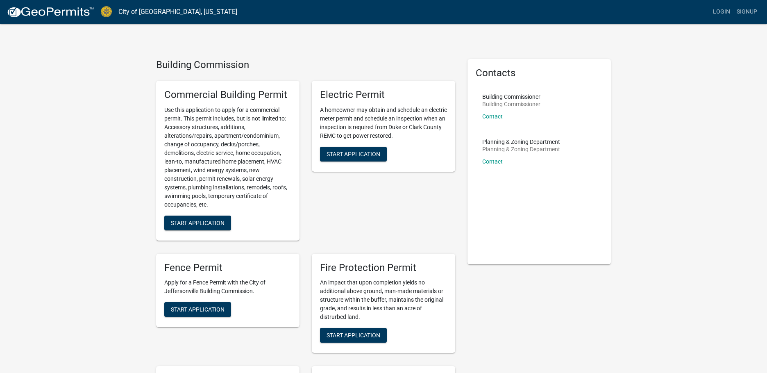 This screenshot has width=767, height=373. Describe the element at coordinates (384, 268) in the screenshot. I see `h5: Fire Protection Permit` at that location.